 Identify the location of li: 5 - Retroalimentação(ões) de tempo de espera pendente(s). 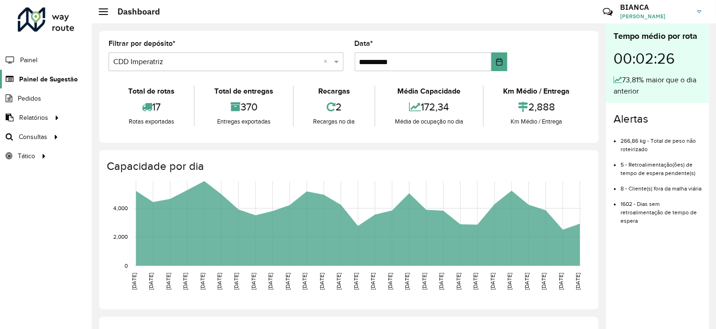
(661, 165).